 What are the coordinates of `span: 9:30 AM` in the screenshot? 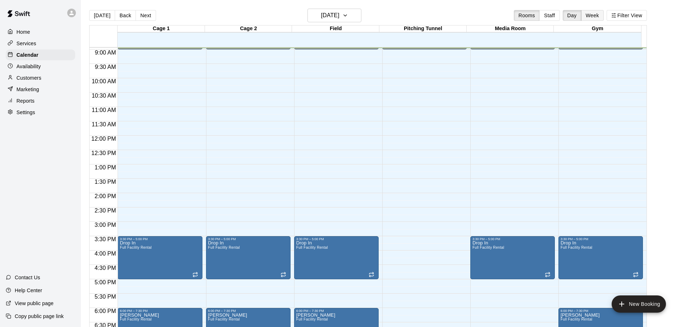 It's located at (105, 67).